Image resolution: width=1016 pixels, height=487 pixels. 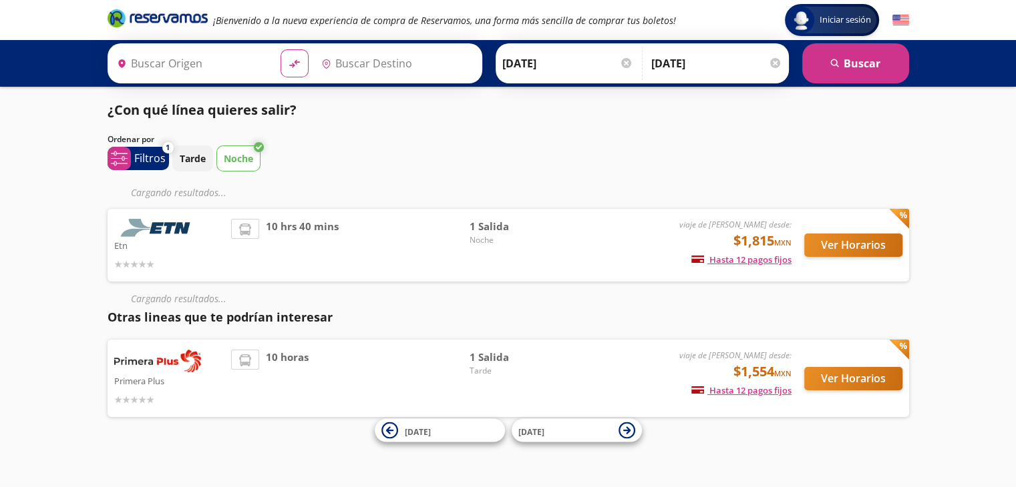 I want to click on p: Etn, so click(x=170, y=245).